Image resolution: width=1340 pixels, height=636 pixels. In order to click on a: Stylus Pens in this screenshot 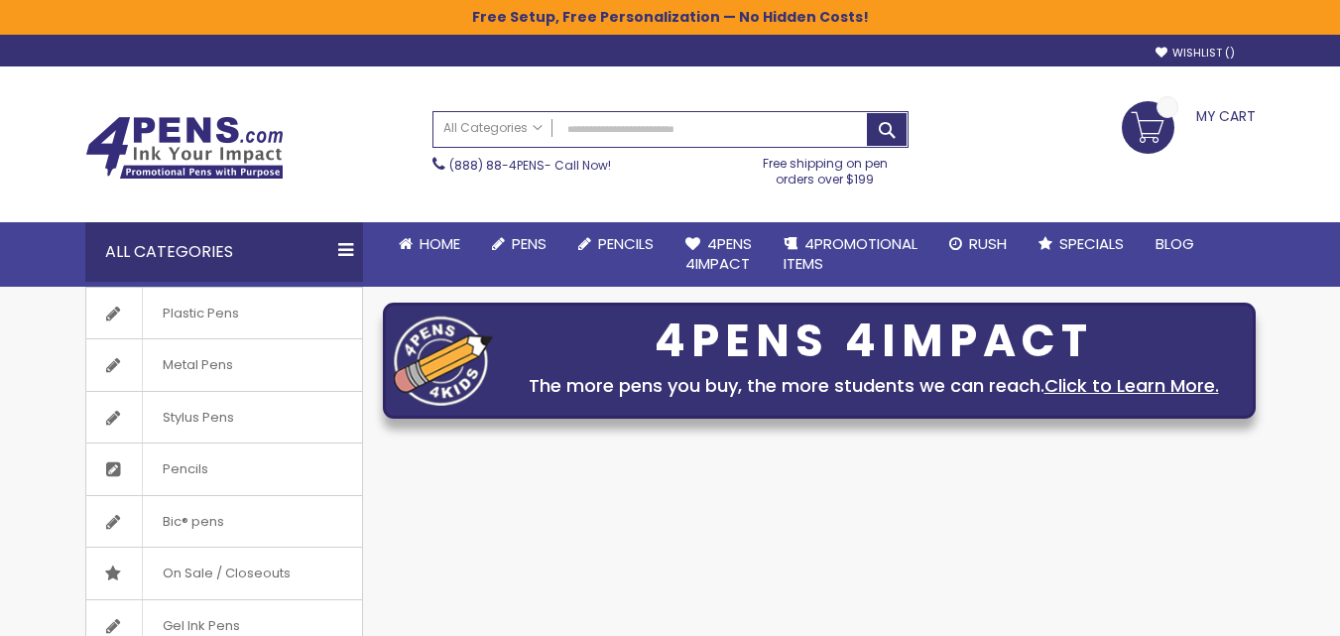, I will do `click(224, 418)`.